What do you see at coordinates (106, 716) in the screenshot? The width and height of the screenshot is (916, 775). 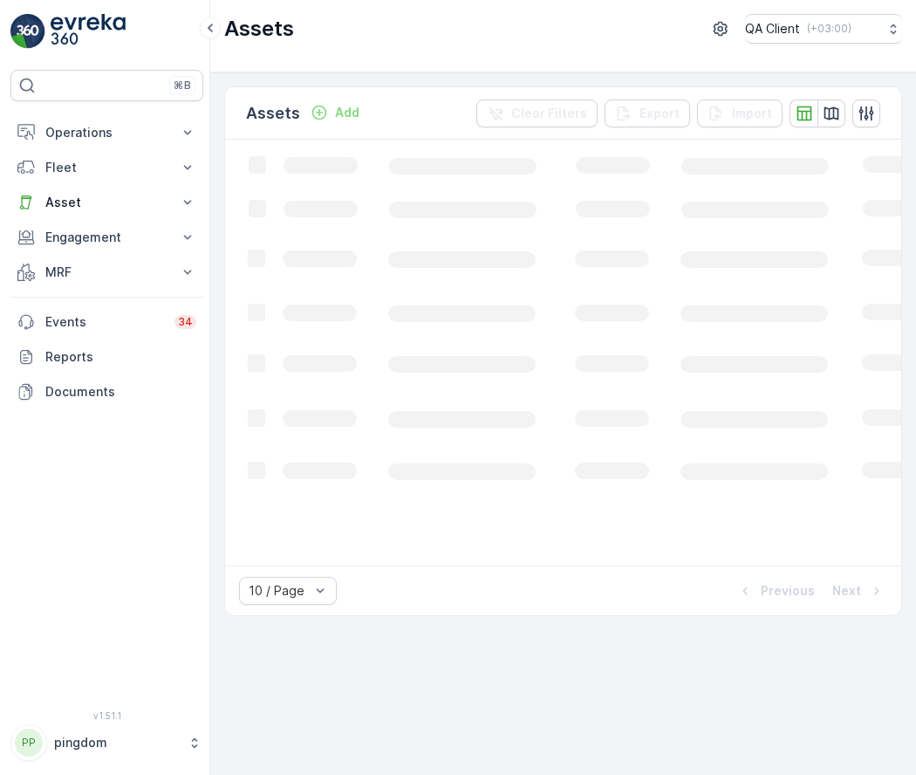 I see `span: v 1.51.1` at bounding box center [106, 716].